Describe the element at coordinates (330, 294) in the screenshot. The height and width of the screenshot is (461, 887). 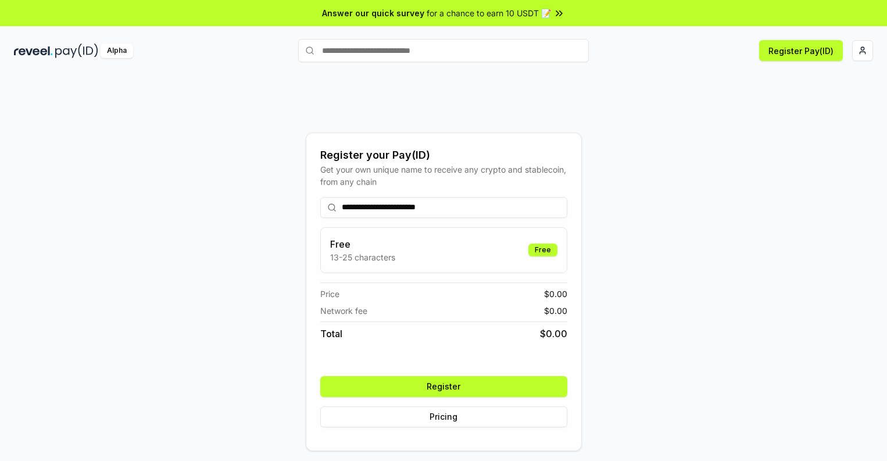
I see `span: Price` at that location.